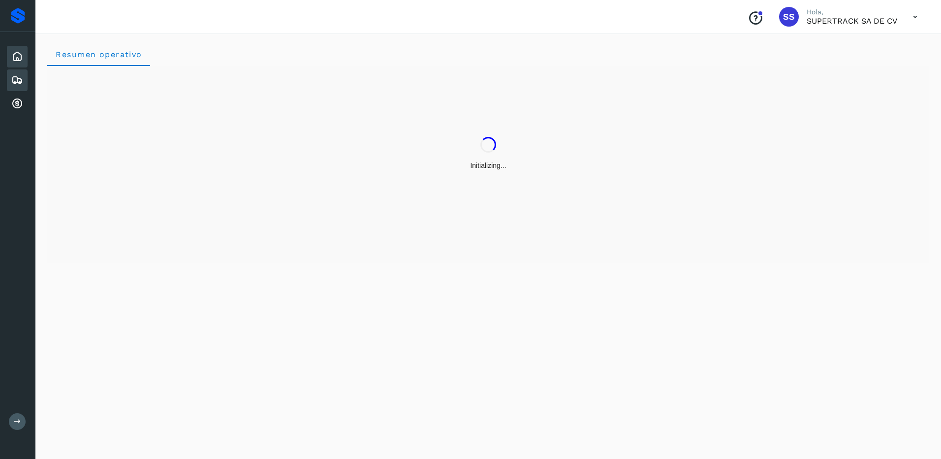  I want to click on p: Hola,, so click(852, 12).